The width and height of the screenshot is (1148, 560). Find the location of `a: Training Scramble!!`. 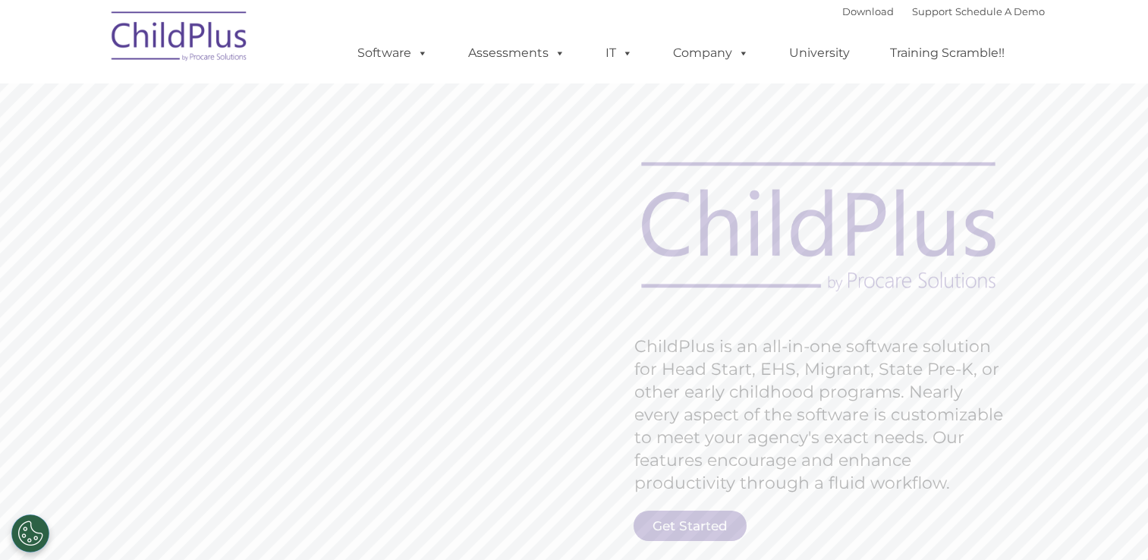

a: Training Scramble!! is located at coordinates (947, 53).